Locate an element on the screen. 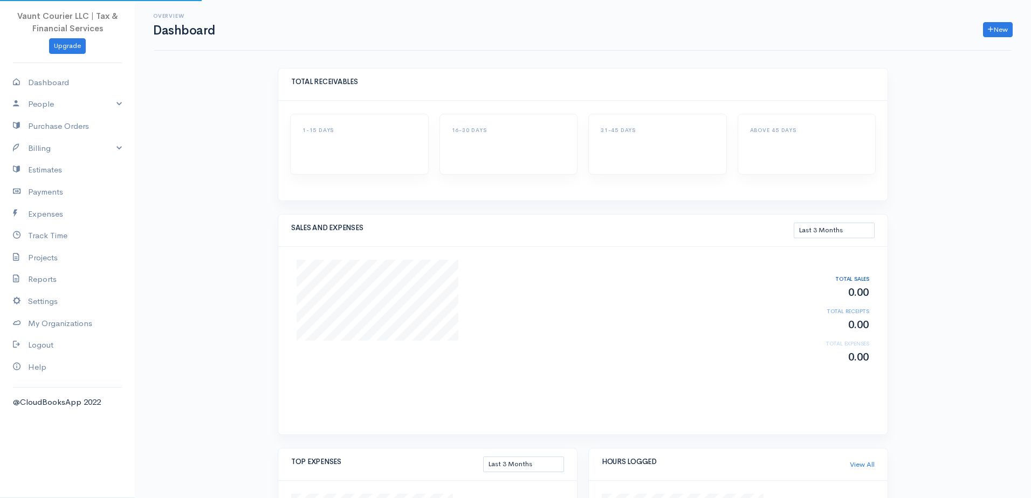 The image size is (1031, 498). h6: 16-30 DAYS is located at coordinates (509, 130).